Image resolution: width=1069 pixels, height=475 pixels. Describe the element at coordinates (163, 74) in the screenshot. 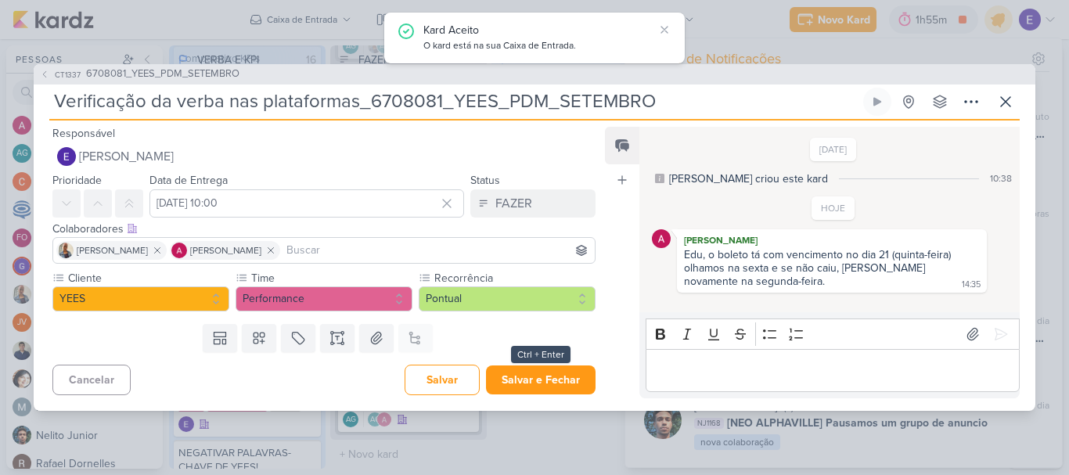

I see `span: 6708081_YEES_PDM_SETEMBRO` at that location.